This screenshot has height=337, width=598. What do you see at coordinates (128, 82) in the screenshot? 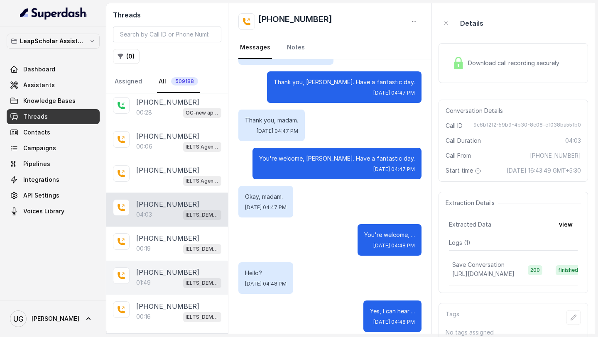
I see `a: Assigned` at bounding box center [128, 82].